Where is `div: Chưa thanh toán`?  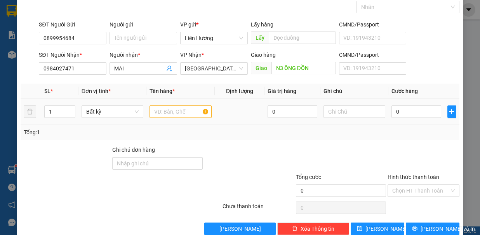
div: Chưa thanh toán is located at coordinates (258, 208).